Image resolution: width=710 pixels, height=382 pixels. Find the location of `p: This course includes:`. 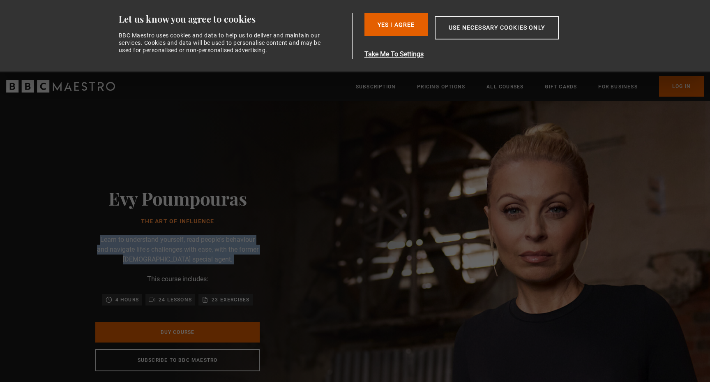

p: This course includes: is located at coordinates (177, 279).